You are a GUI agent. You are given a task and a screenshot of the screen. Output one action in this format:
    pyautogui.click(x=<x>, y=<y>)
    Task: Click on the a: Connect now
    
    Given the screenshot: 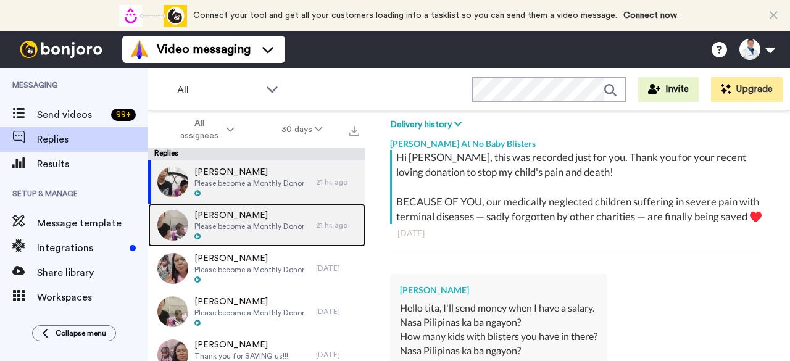 What is the action you would take?
    pyautogui.click(x=650, y=15)
    